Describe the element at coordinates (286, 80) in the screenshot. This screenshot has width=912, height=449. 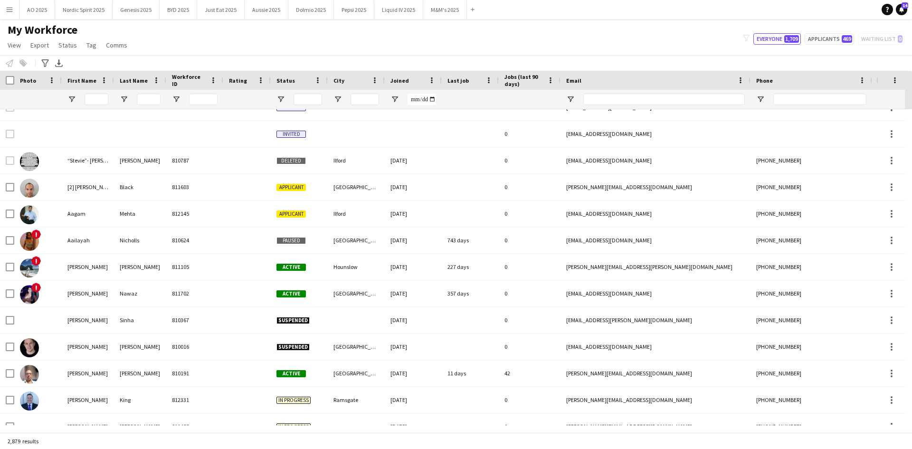
I see `span: Status` at that location.